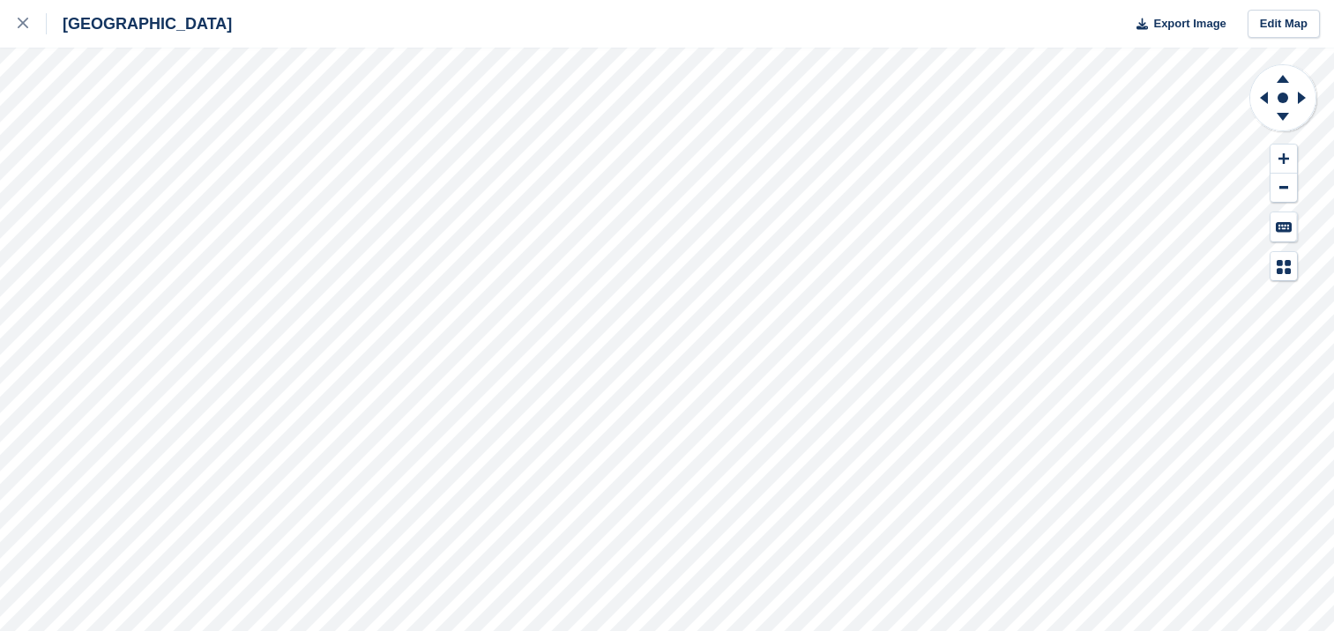 The width and height of the screenshot is (1334, 631). Describe the element at coordinates (1190, 24) in the screenshot. I see `span: Export Image` at that location.